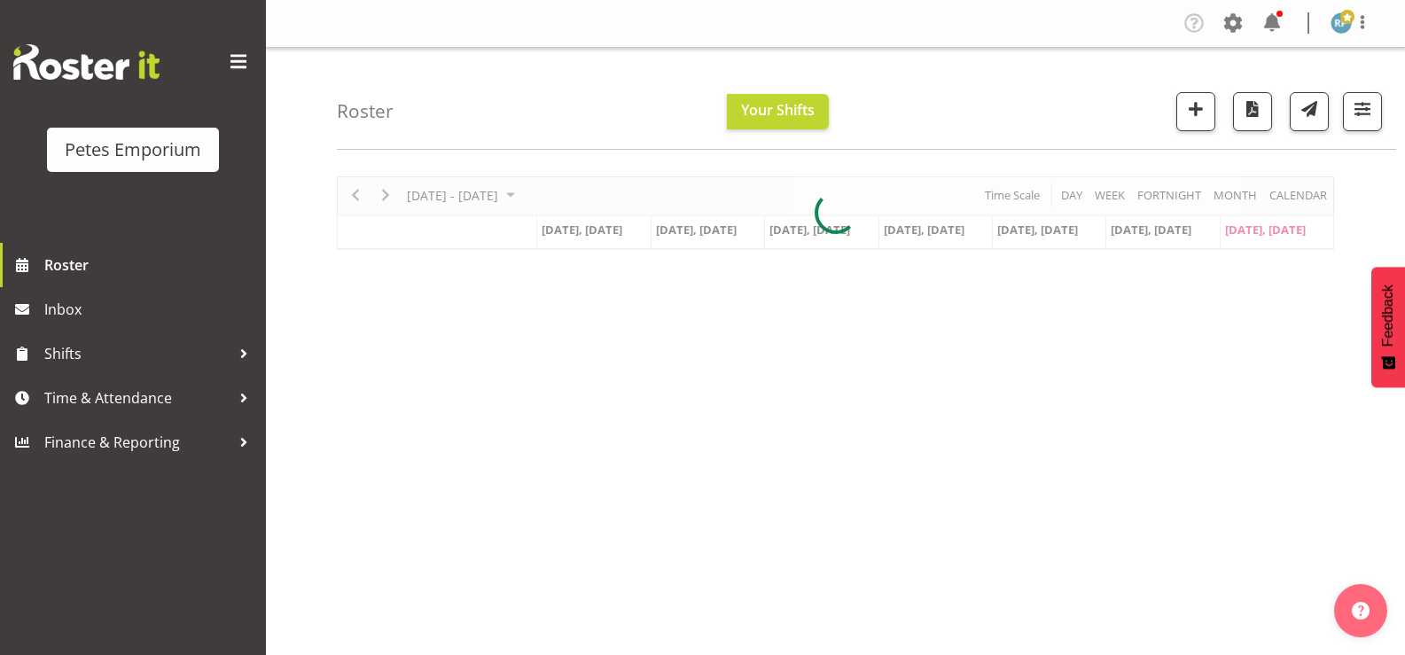  Describe the element at coordinates (86, 62) in the screenshot. I see `img: Rosterit website logo` at that location.